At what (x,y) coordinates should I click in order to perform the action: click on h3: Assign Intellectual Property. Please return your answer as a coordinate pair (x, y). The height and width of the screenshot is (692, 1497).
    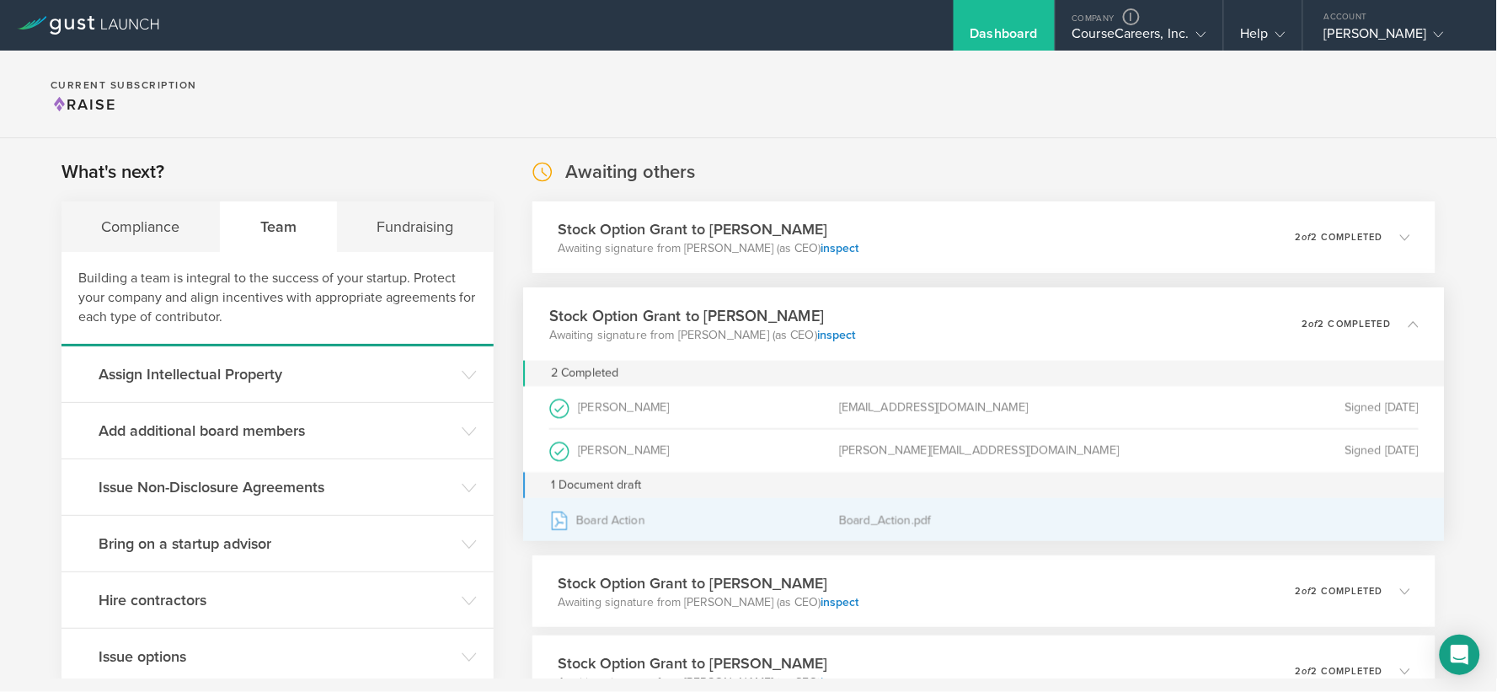
    Looking at the image, I should click on (275, 374).